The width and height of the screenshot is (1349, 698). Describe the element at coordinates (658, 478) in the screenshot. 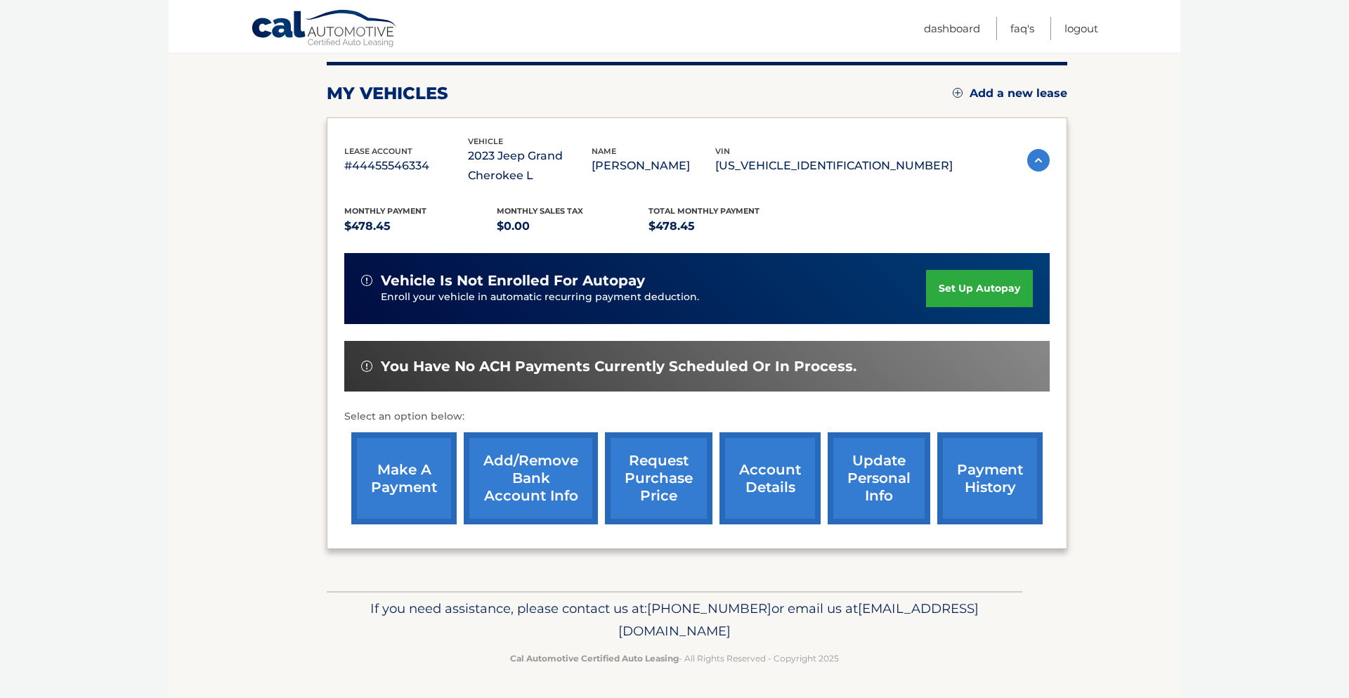

I see `a: request purchase price` at that location.